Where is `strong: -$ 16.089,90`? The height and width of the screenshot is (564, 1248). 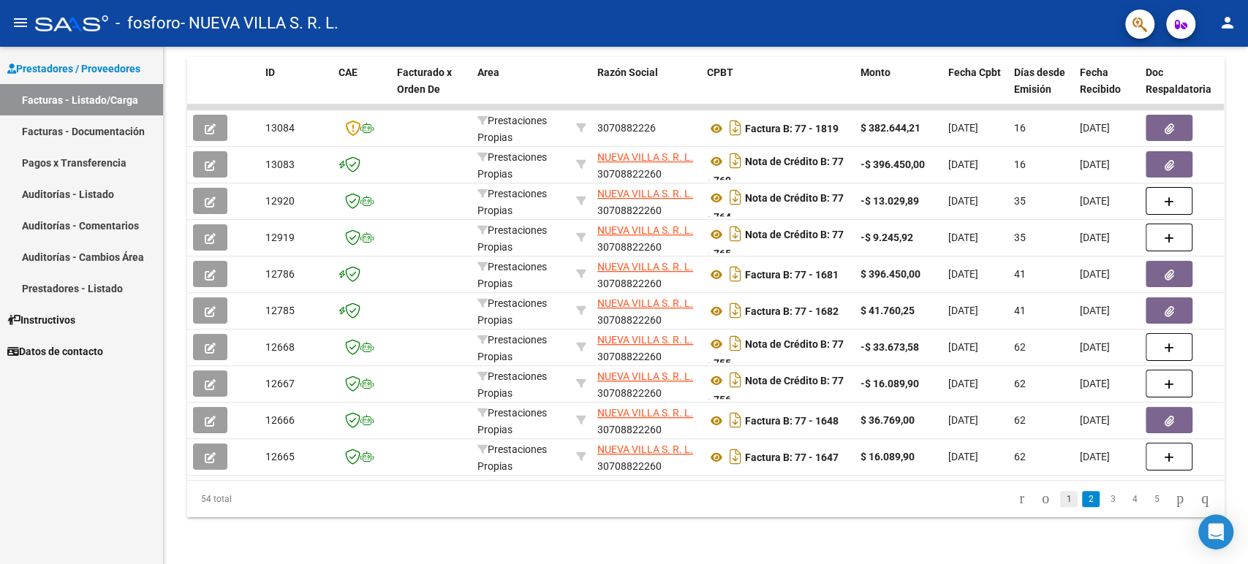
strong: -$ 16.089,90 is located at coordinates (889, 384).